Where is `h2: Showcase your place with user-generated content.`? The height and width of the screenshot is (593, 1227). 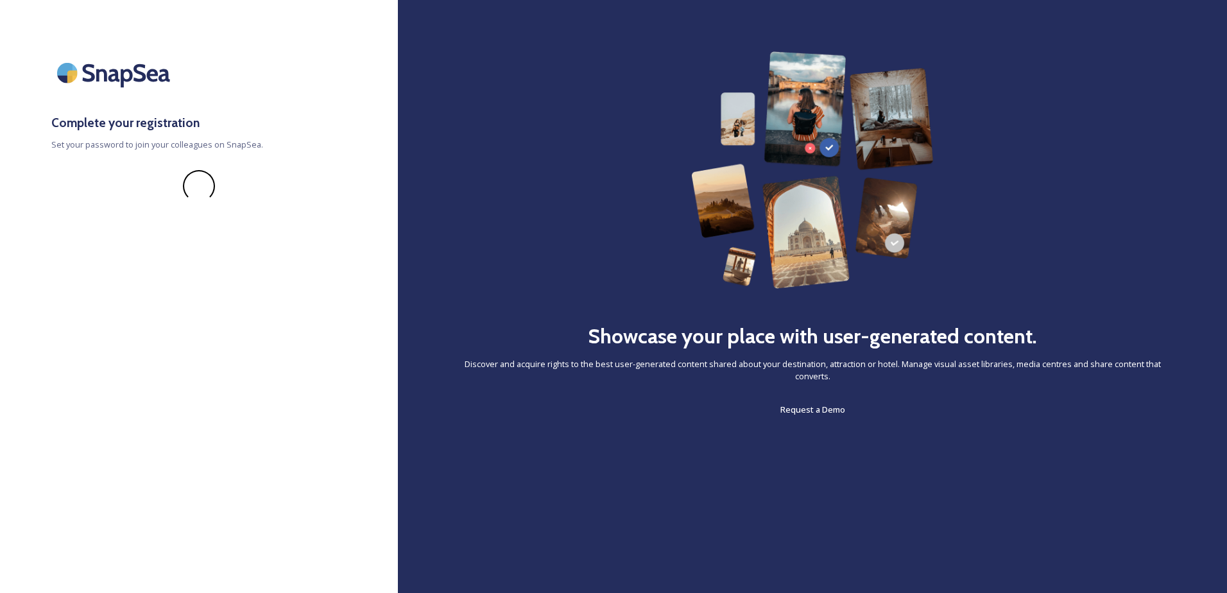 h2: Showcase your place with user-generated content. is located at coordinates (812, 336).